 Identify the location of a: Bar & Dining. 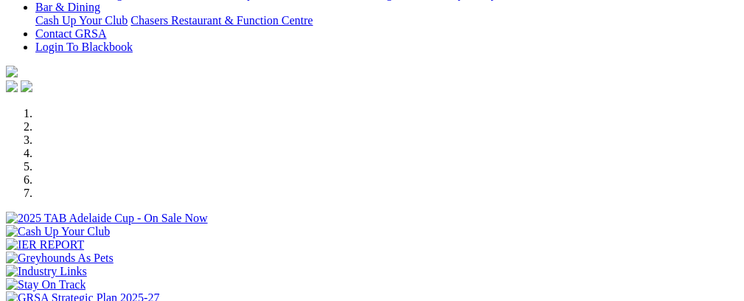
(68, 7).